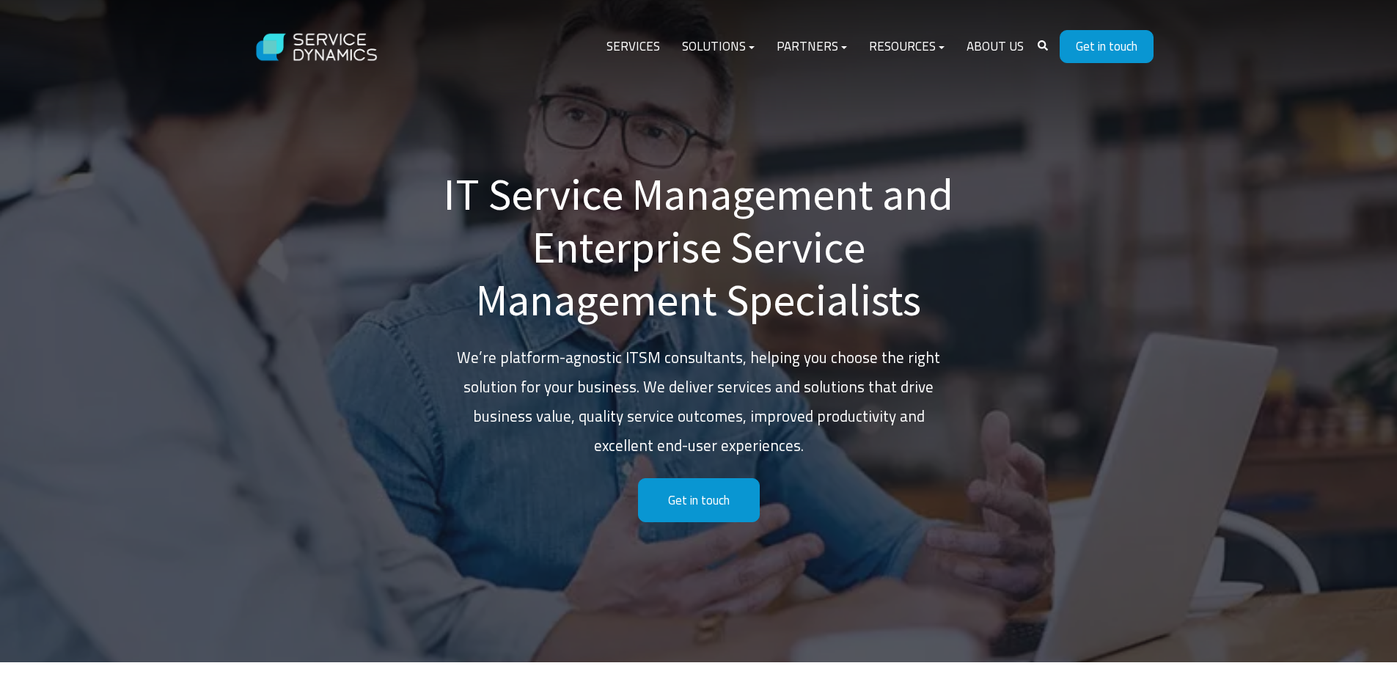 This screenshot has height=674, width=1397. What do you see at coordinates (718, 47) in the screenshot?
I see `a: Solutions` at bounding box center [718, 47].